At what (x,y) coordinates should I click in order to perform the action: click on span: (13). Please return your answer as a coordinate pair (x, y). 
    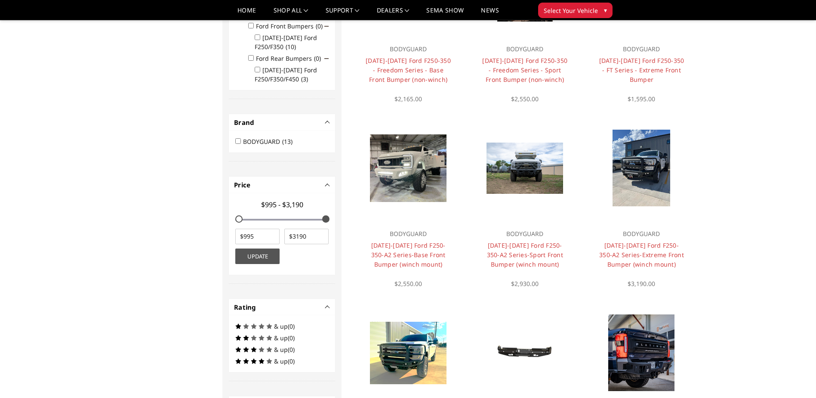
    Looking at the image, I should click on (287, 141).